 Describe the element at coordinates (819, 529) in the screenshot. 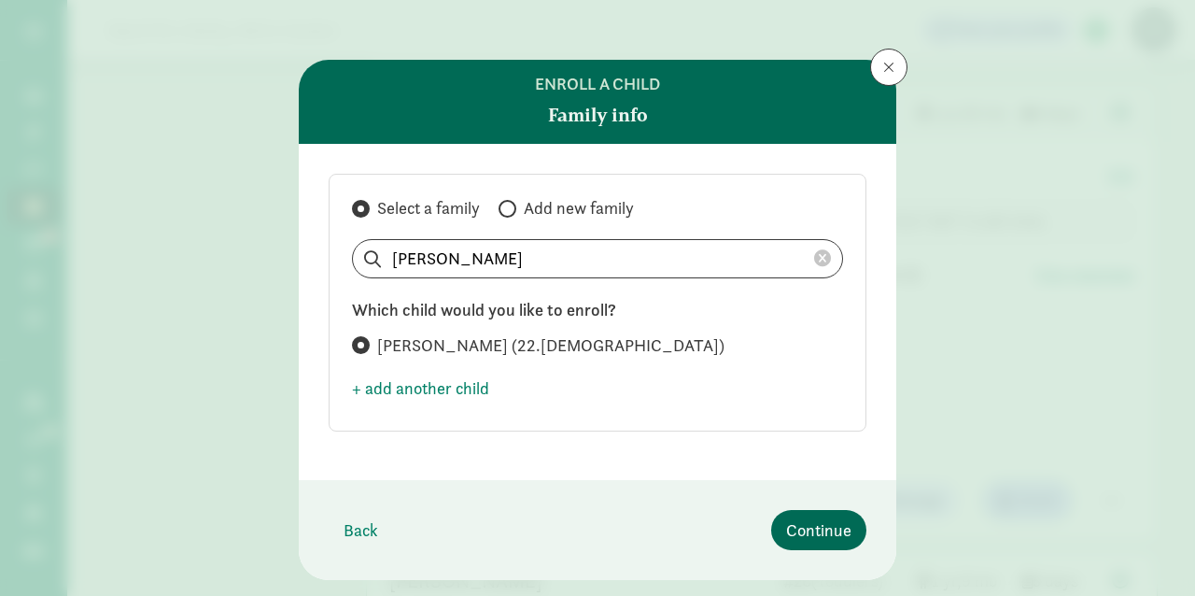

I see `button: Continue` at that location.